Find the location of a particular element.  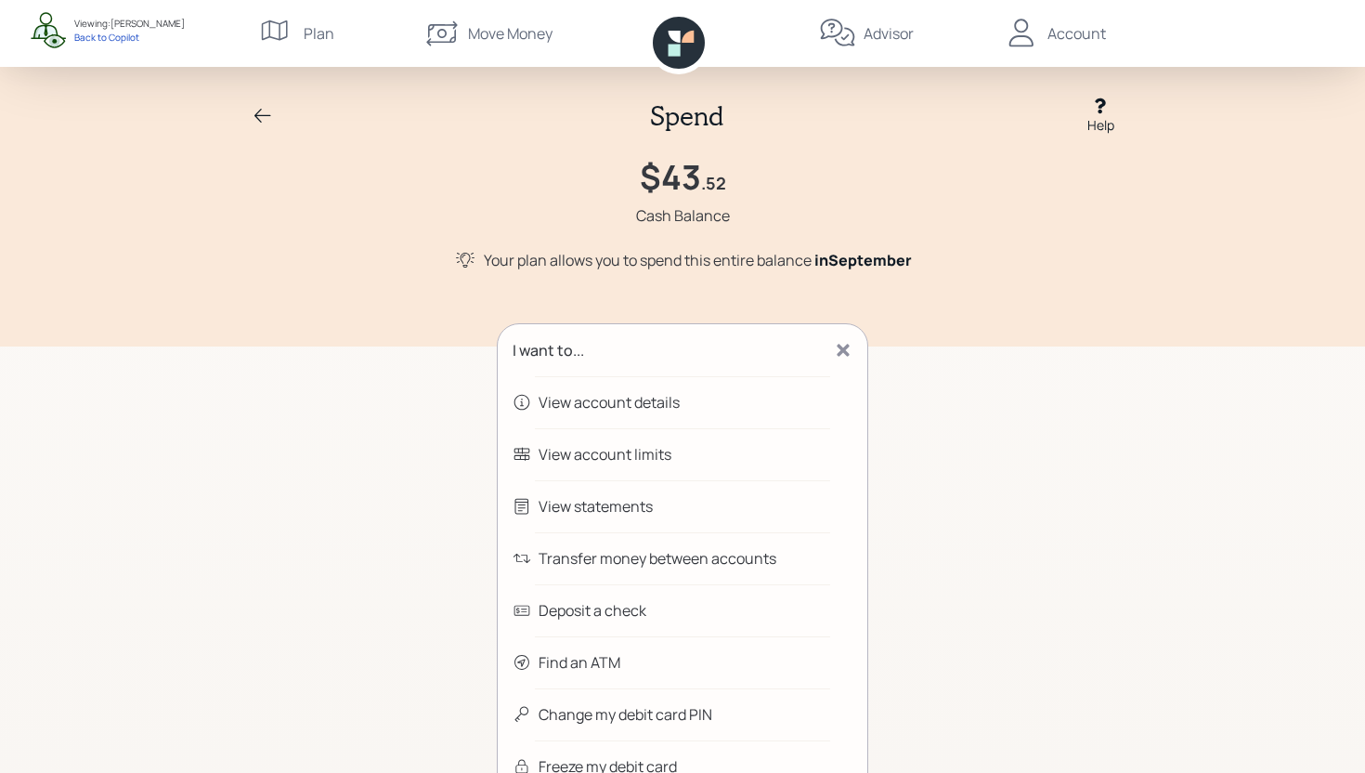

h1: $43 is located at coordinates (671, 176).